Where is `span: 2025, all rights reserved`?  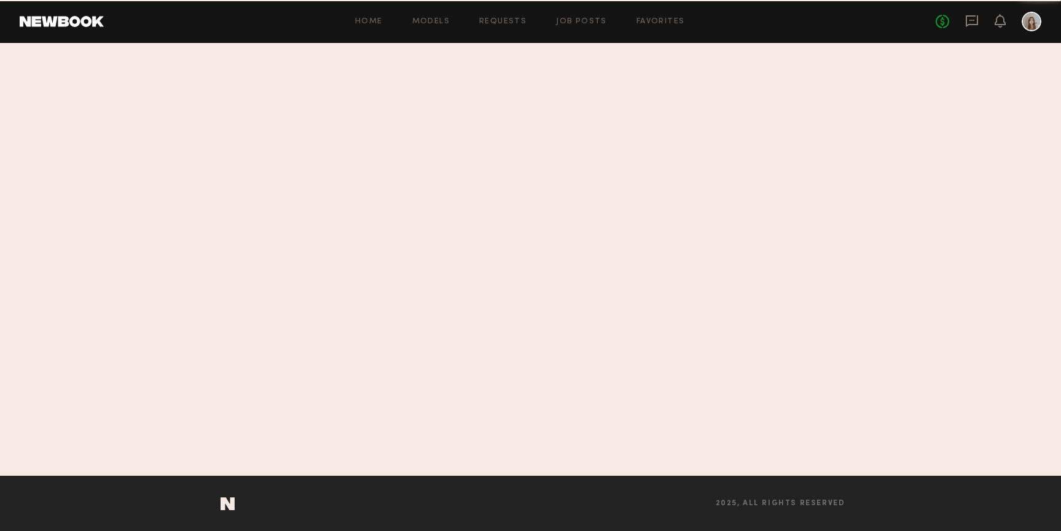
span: 2025, all rights reserved is located at coordinates (780, 504).